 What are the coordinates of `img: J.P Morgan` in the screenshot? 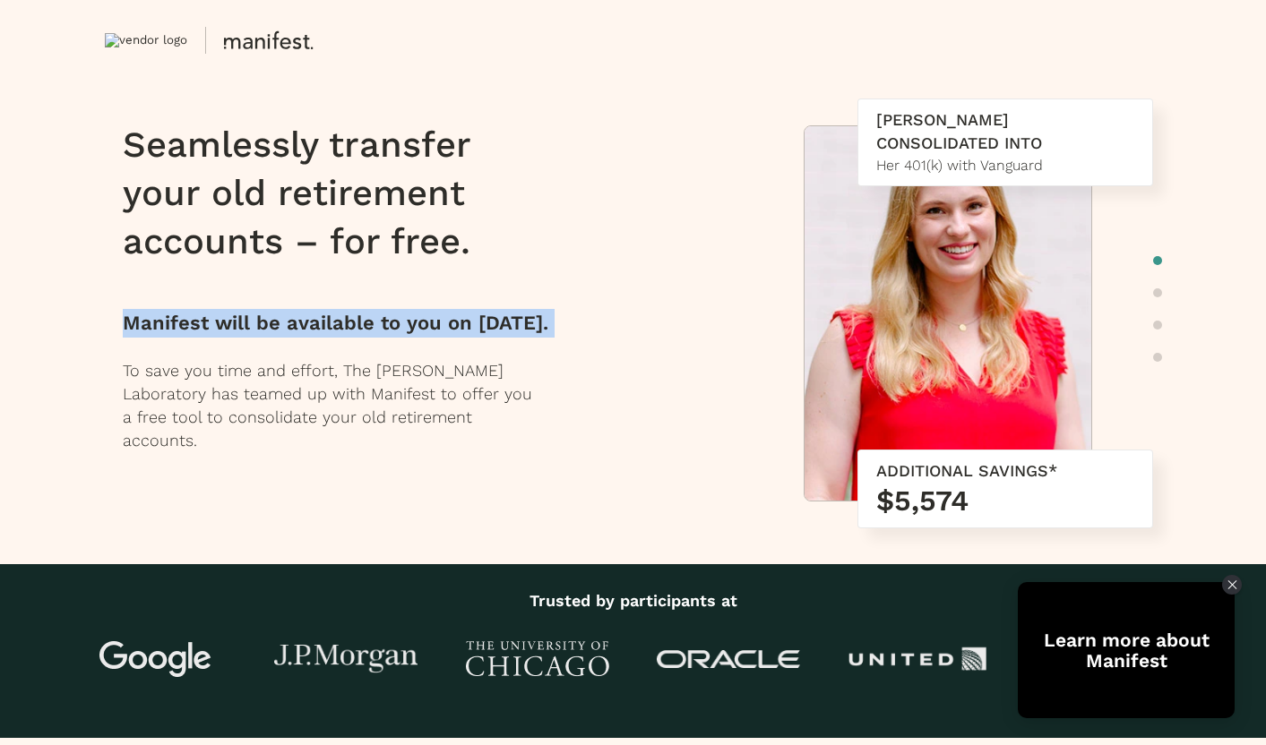 It's located at (346, 659).